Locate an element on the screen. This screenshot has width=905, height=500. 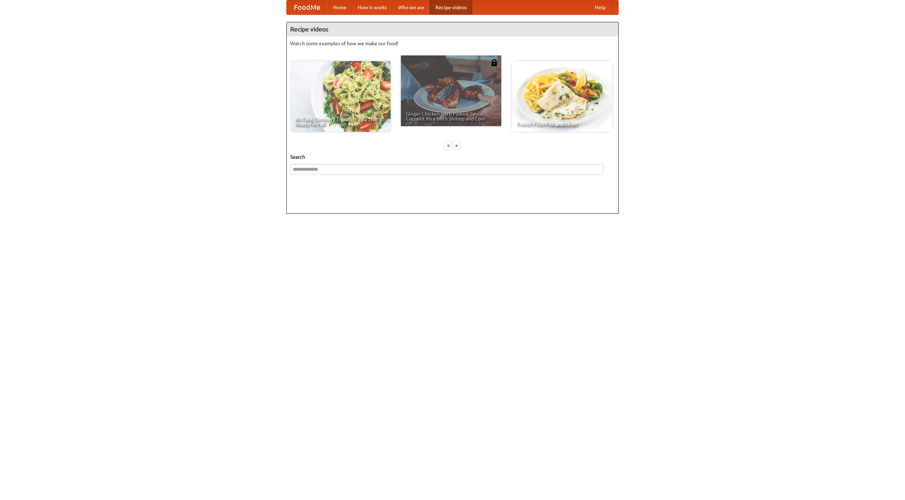
a: How it works is located at coordinates (372, 7).